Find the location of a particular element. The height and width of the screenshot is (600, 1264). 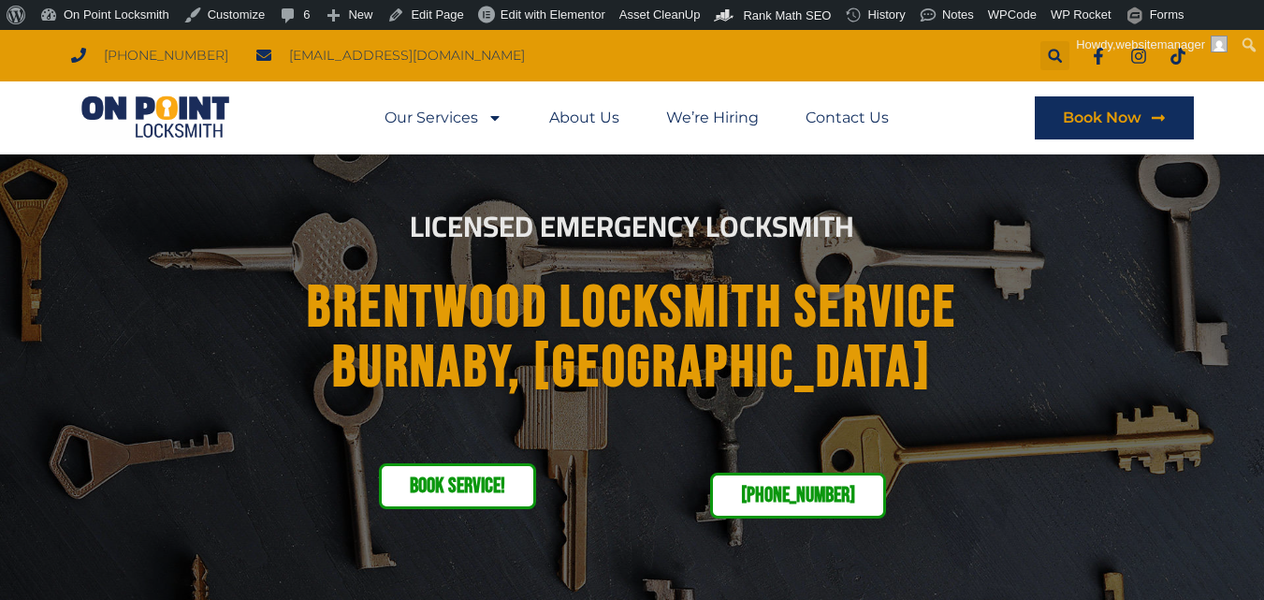

div: Search is located at coordinates (1055, 55).